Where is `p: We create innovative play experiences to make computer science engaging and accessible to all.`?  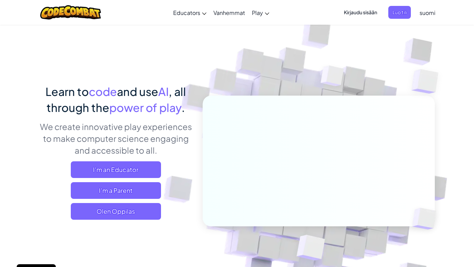
p: We create innovative play experiences to make computer science engaging and accessible to all. is located at coordinates (116, 138).